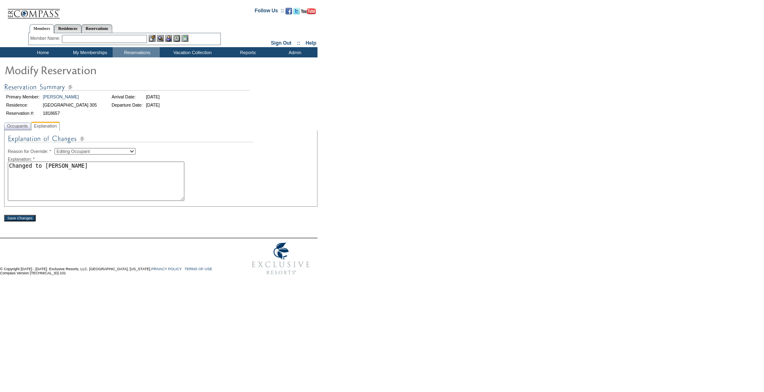 Image resolution: width=764 pixels, height=392 pixels. I want to click on span: Occupants, so click(17, 126).